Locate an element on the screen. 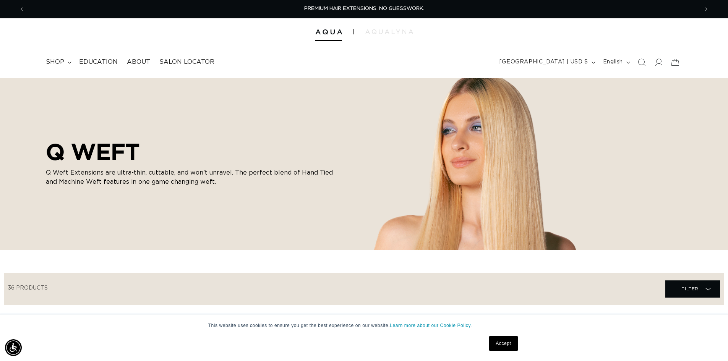 The width and height of the screenshot is (728, 361). summary: Filter is located at coordinates (693, 289).